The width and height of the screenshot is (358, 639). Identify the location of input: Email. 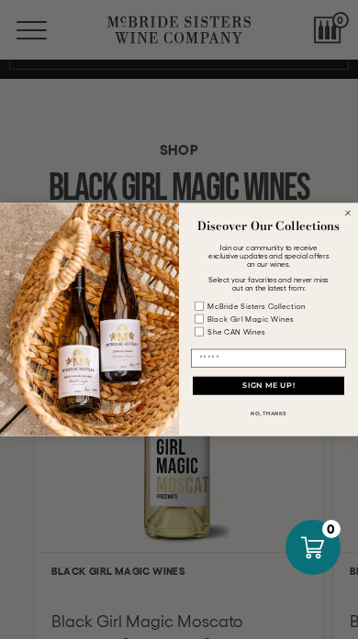
(268, 359).